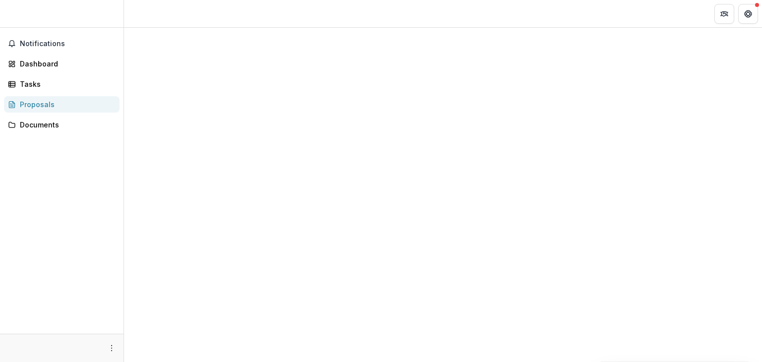 The width and height of the screenshot is (762, 362). What do you see at coordinates (67, 44) in the screenshot?
I see `span: Notifications` at bounding box center [67, 44].